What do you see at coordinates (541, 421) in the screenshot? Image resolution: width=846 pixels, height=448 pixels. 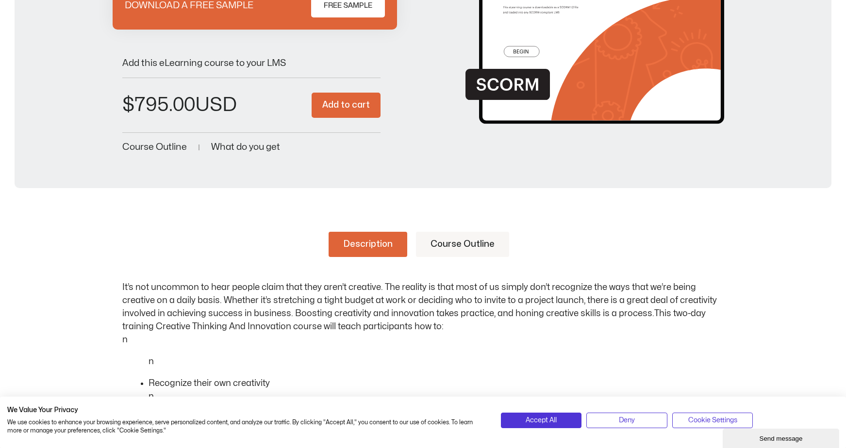 I see `span: Accept All` at bounding box center [541, 421].